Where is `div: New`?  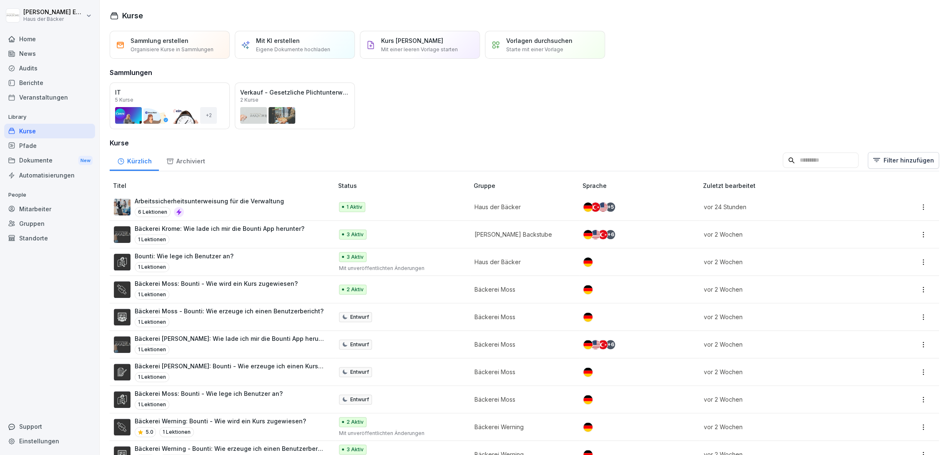 div: New is located at coordinates (85, 160).